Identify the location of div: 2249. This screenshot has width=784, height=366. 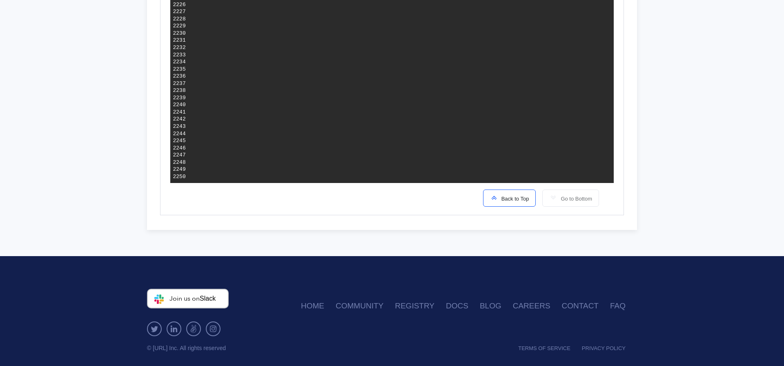
(179, 169).